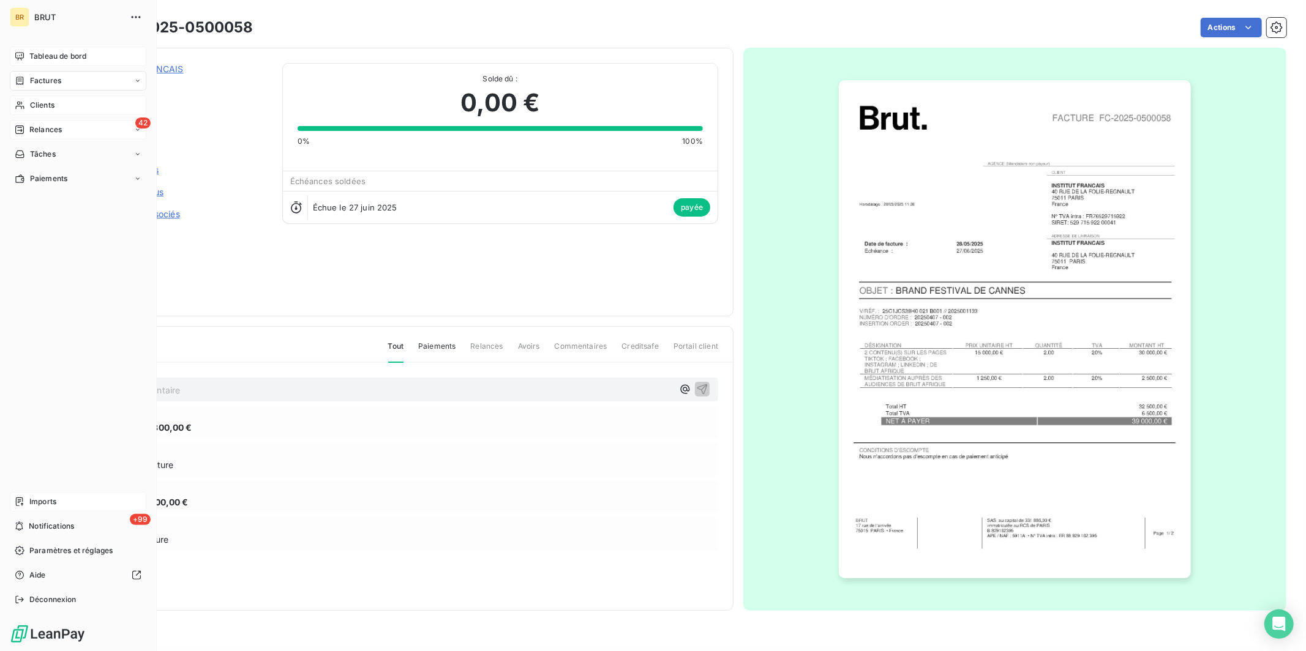  Describe the element at coordinates (78, 130) in the screenshot. I see `a: 42Relances` at that location.